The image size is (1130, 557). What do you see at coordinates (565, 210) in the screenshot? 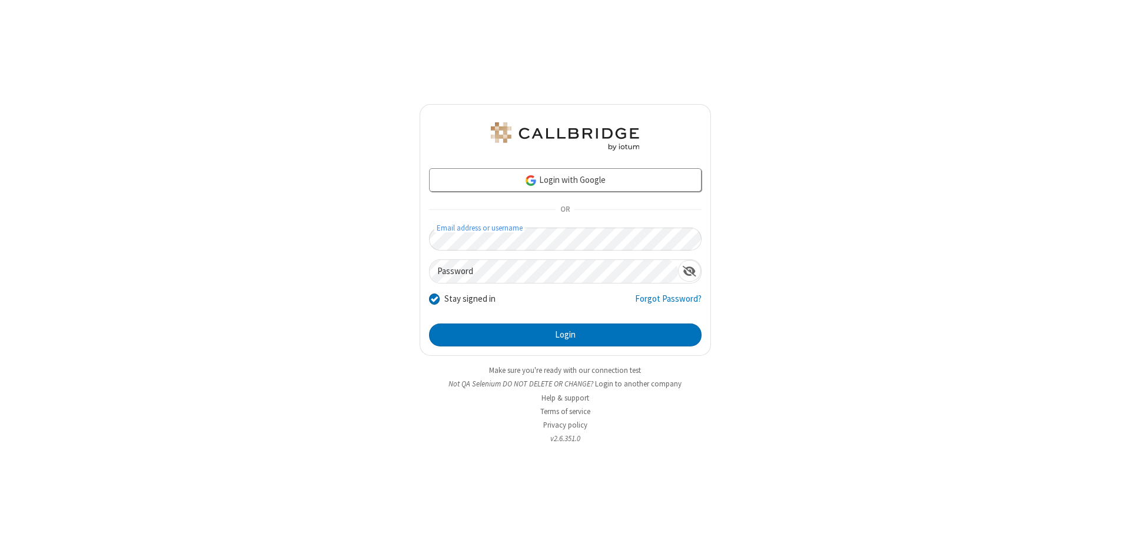
I see `span: OR` at bounding box center [565, 210].